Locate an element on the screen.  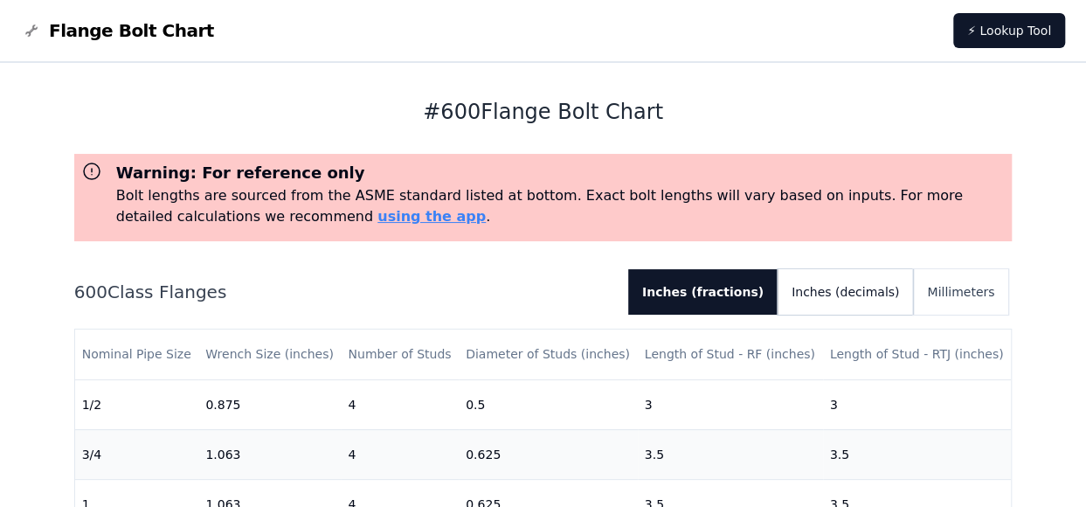
th: Wrench Size (inches) is located at coordinates (269, 354).